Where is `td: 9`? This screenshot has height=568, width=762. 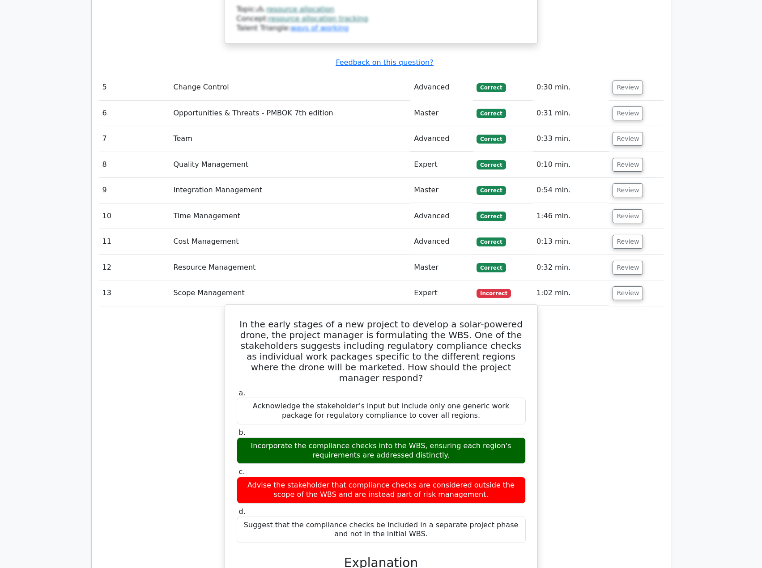
td: 9 is located at coordinates (134, 190).